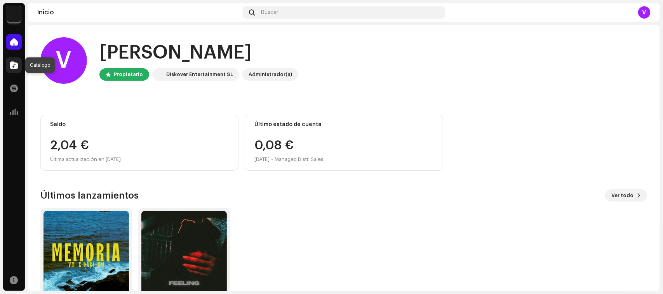 The width and height of the screenshot is (663, 294). Describe the element at coordinates (299, 160) in the screenshot. I see `div: Managed Distr. Sales` at that location.